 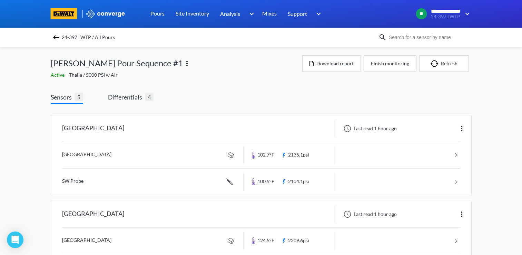 I want to click on img: icon-search.svg, so click(x=383, y=37).